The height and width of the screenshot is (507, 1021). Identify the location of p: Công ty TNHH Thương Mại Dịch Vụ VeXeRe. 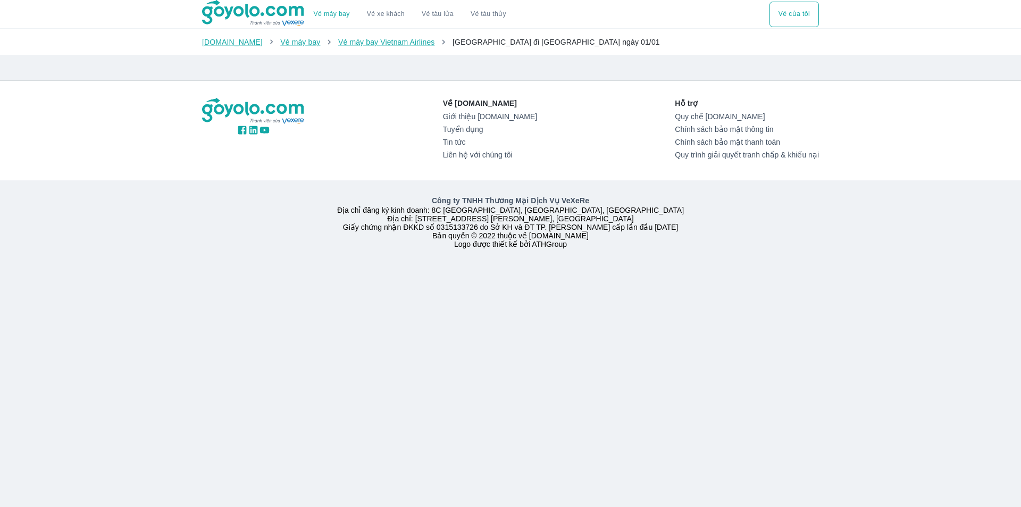
(510, 200).